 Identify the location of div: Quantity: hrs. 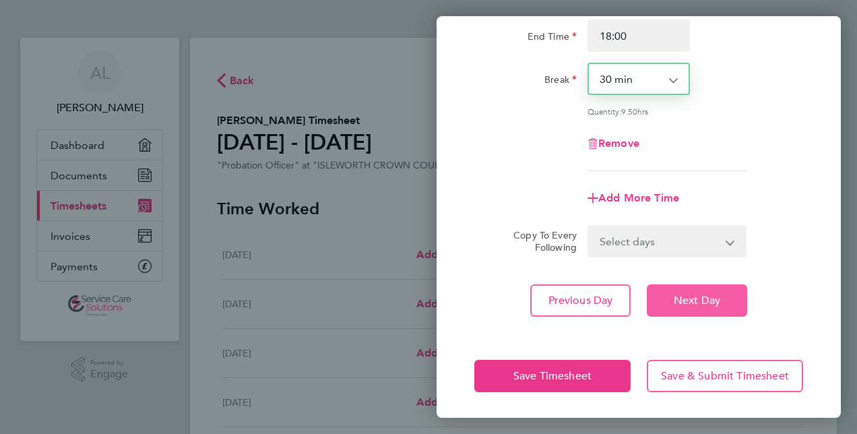
(667, 111).